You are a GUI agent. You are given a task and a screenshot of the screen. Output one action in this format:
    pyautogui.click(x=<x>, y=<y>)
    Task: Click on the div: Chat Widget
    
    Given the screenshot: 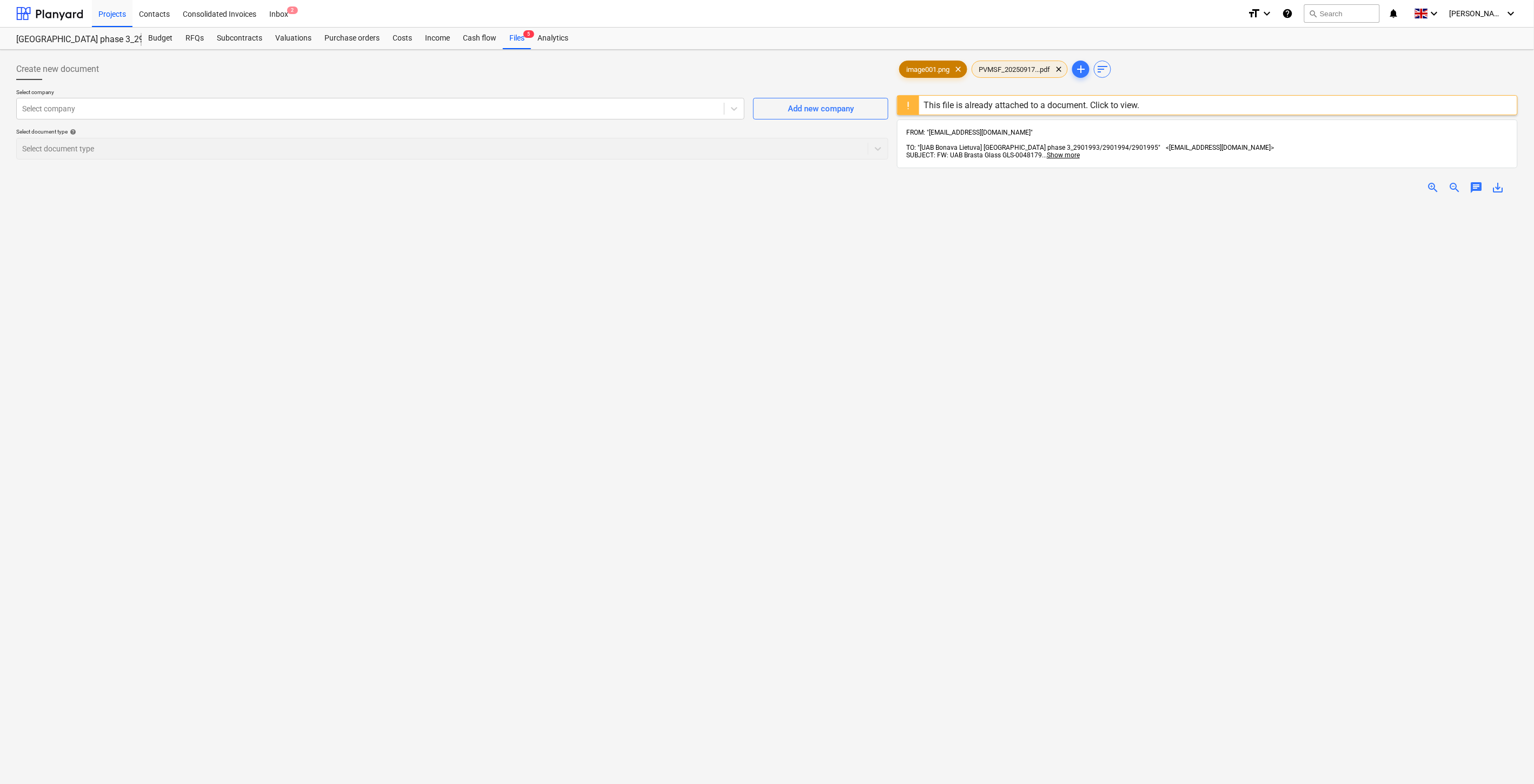 What is the action you would take?
    pyautogui.click(x=1507, y=757)
    